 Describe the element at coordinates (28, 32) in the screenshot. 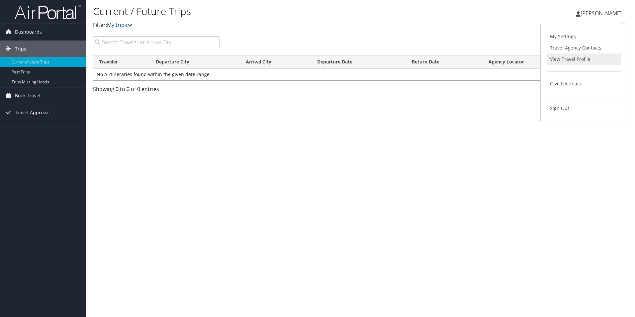

I see `span: Dashboards` at that location.